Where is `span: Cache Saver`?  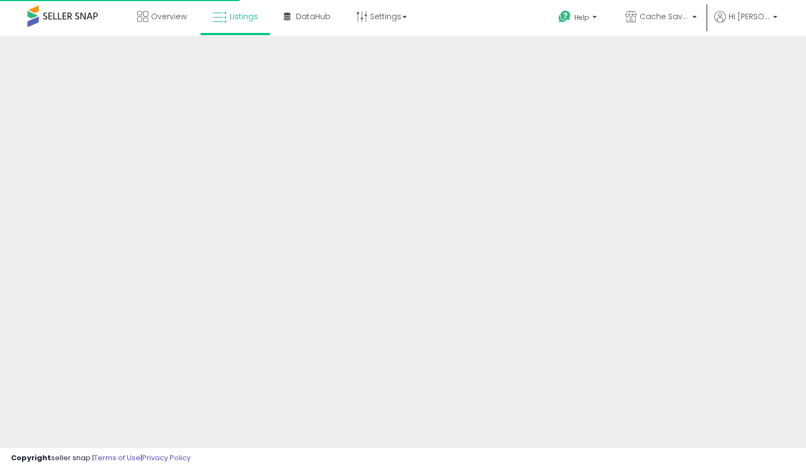
span: Cache Saver is located at coordinates (664, 16).